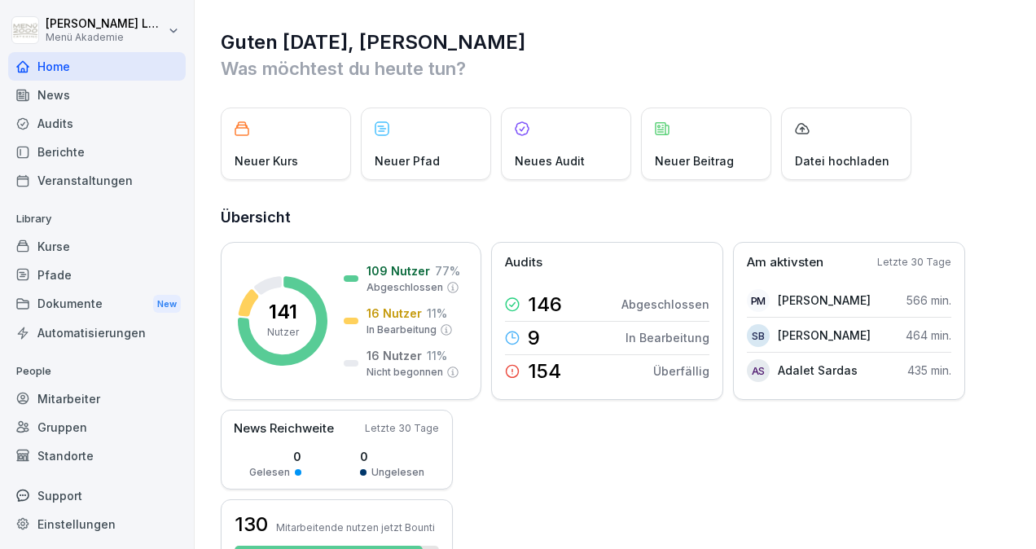  What do you see at coordinates (97, 427) in the screenshot?
I see `div: Gruppen` at bounding box center [97, 427].